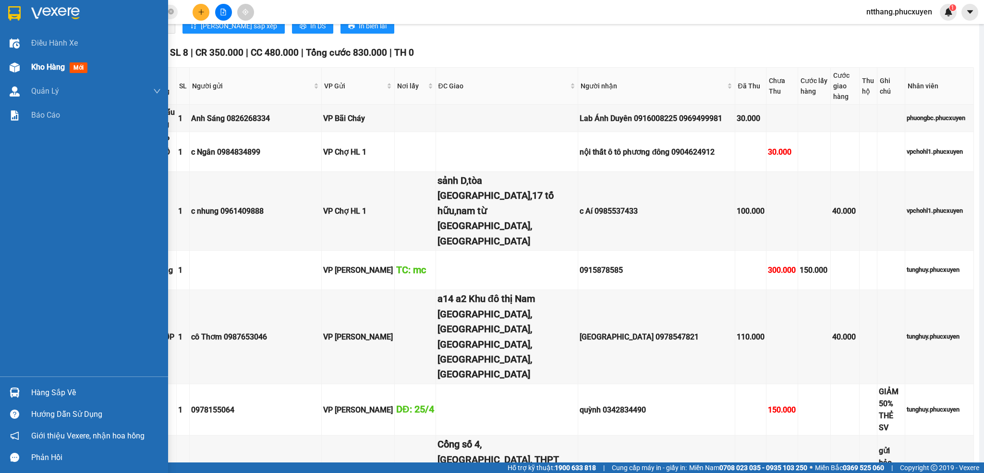  I want to click on span: aim, so click(245, 12).